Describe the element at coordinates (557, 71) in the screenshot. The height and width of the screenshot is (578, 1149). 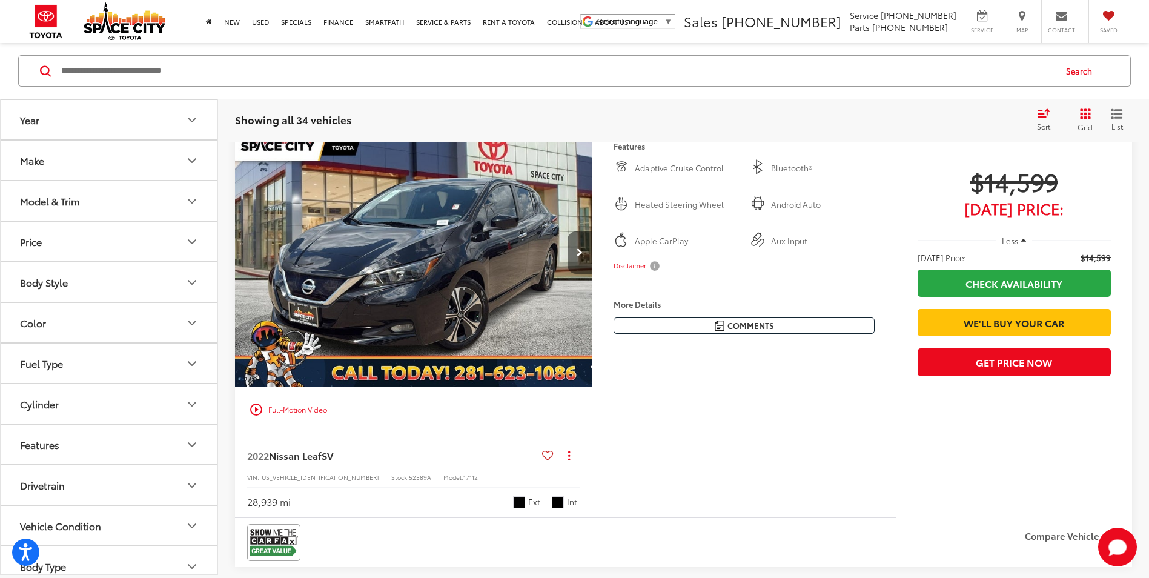
I see `form: Search by Make, Model, or Keyword` at that location.